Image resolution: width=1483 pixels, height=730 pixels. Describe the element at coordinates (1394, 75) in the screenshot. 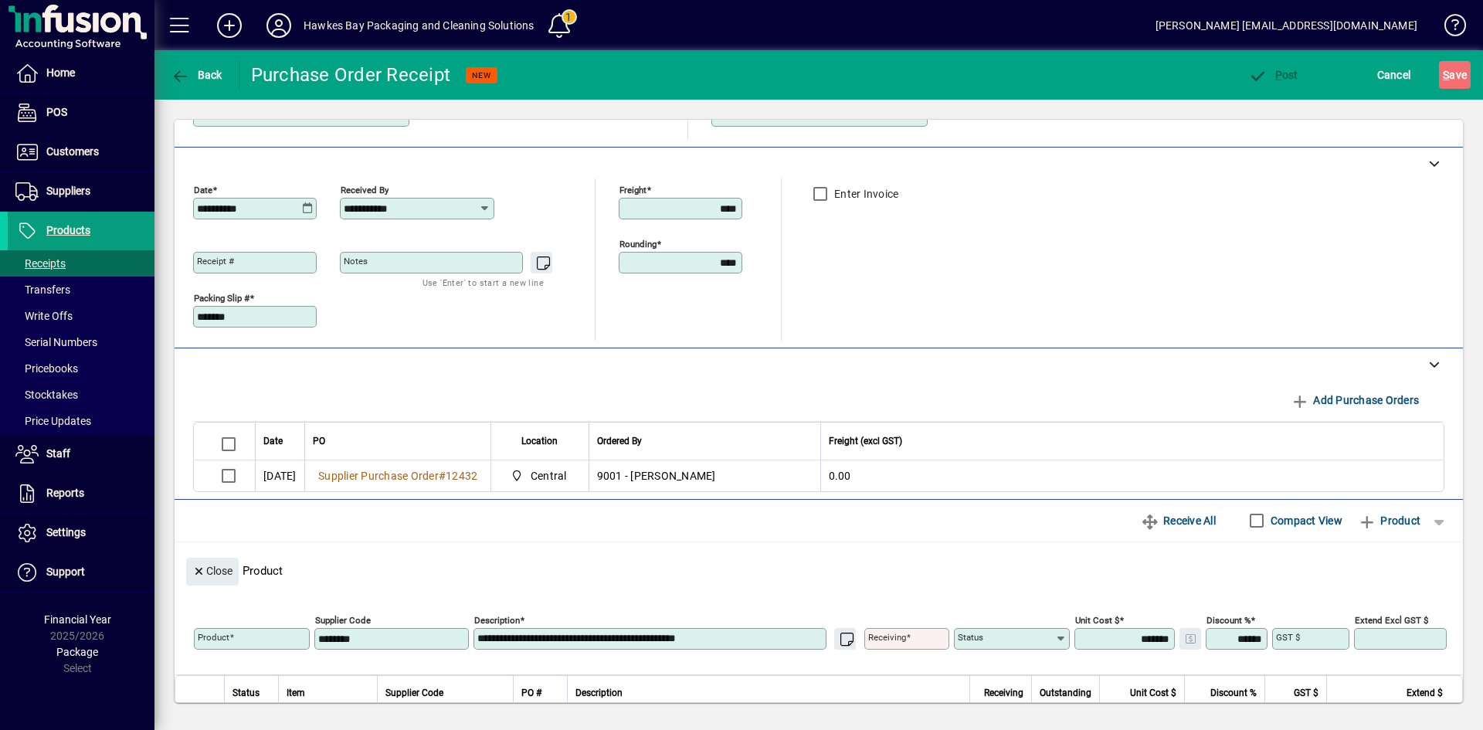

I see `button: Cancel` at that location.